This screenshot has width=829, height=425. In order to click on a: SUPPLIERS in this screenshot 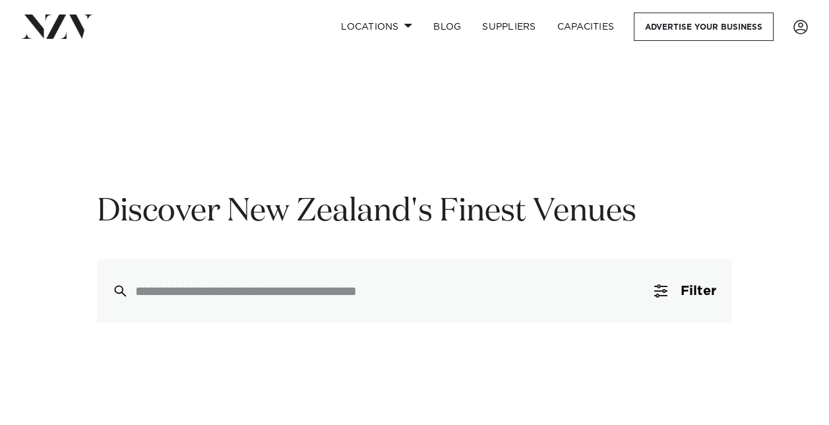, I will do `click(508, 26)`.